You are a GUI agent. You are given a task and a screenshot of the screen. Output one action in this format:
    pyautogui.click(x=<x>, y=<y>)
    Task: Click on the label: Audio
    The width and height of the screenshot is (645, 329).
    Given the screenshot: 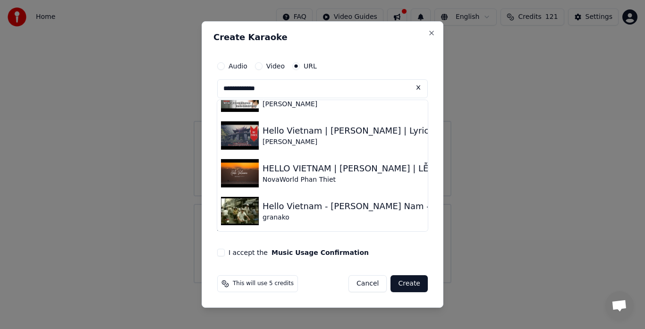 What is the action you would take?
    pyautogui.click(x=238, y=66)
    